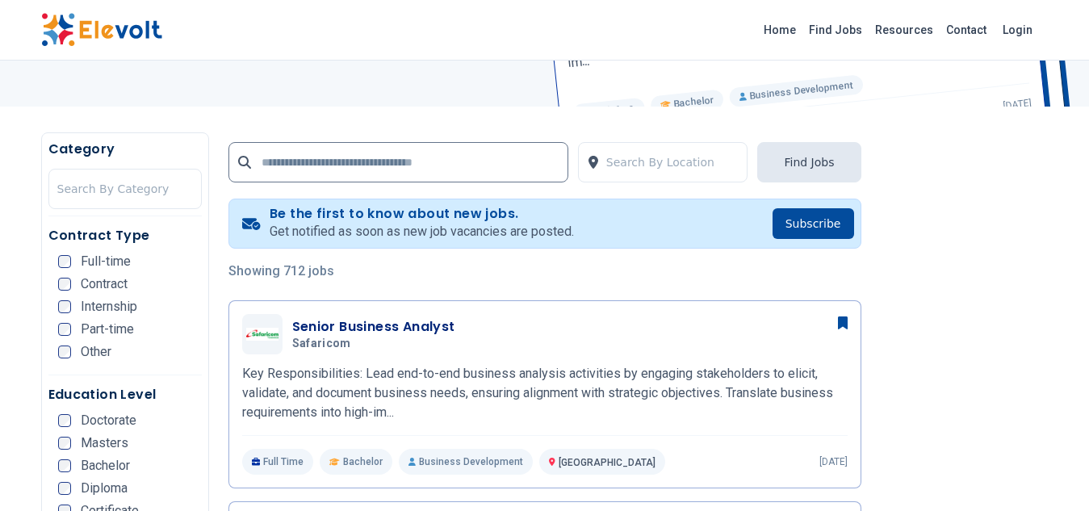 The width and height of the screenshot is (1089, 511). I want to click on a: Contact, so click(966, 30).